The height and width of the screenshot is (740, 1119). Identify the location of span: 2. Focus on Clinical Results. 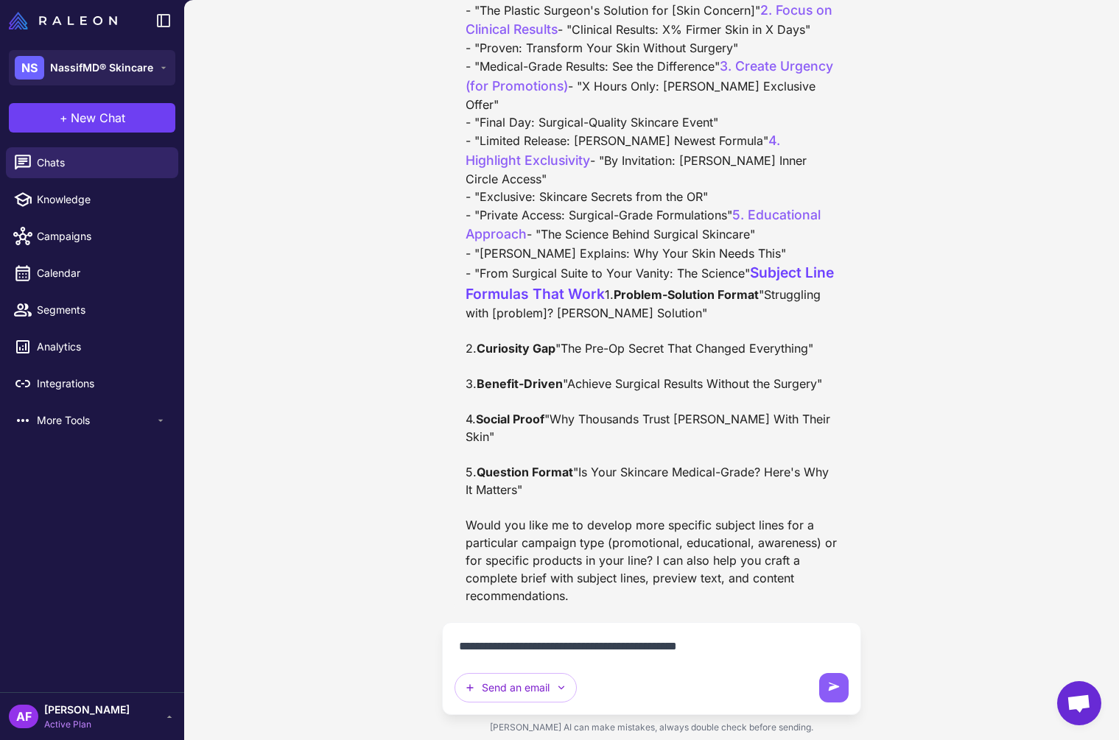
(650, 19).